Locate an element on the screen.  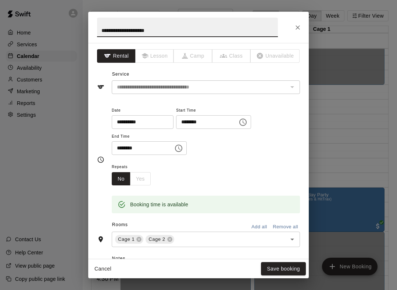
span: Cage 2 is located at coordinates (156, 239).